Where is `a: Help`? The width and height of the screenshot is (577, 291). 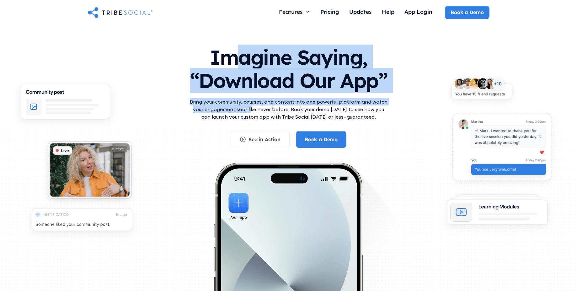 a: Help is located at coordinates (388, 12).